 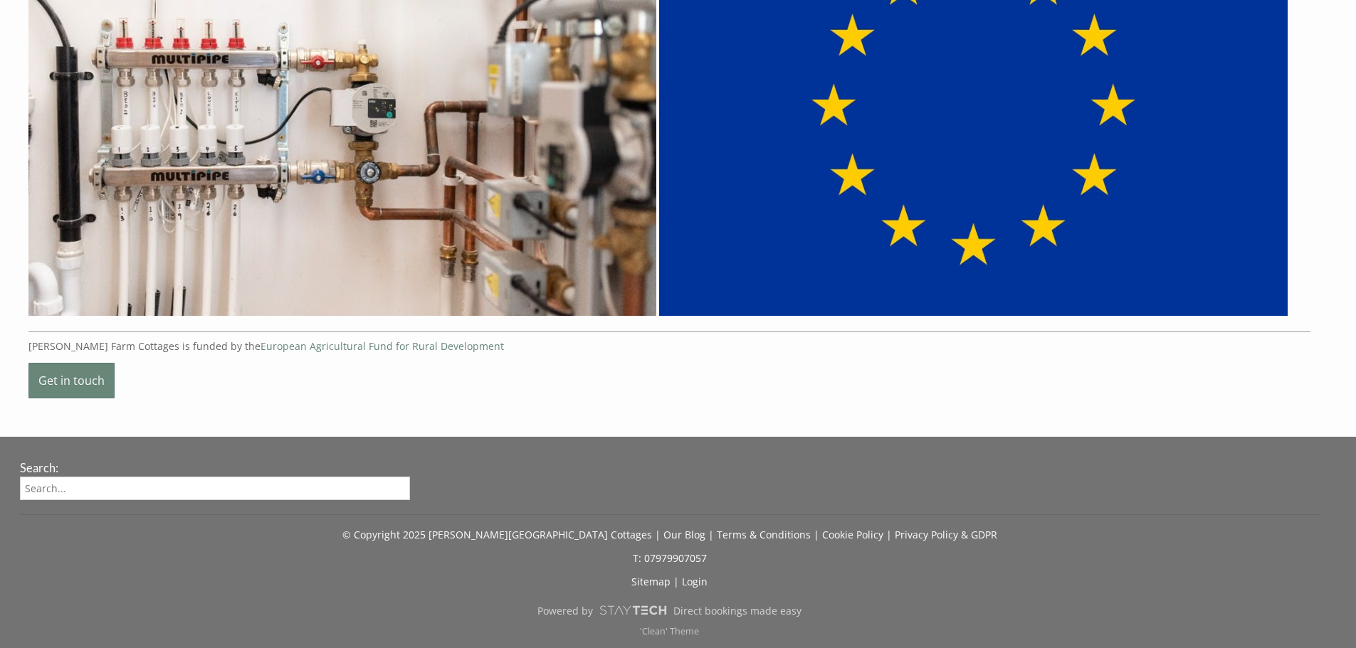 What do you see at coordinates (651, 582) in the screenshot?
I see `a: Sitemap` at bounding box center [651, 582].